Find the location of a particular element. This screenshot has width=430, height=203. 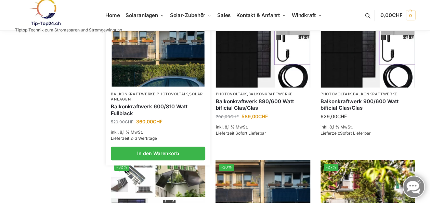

bdi: 360,00 is located at coordinates (149, 122).